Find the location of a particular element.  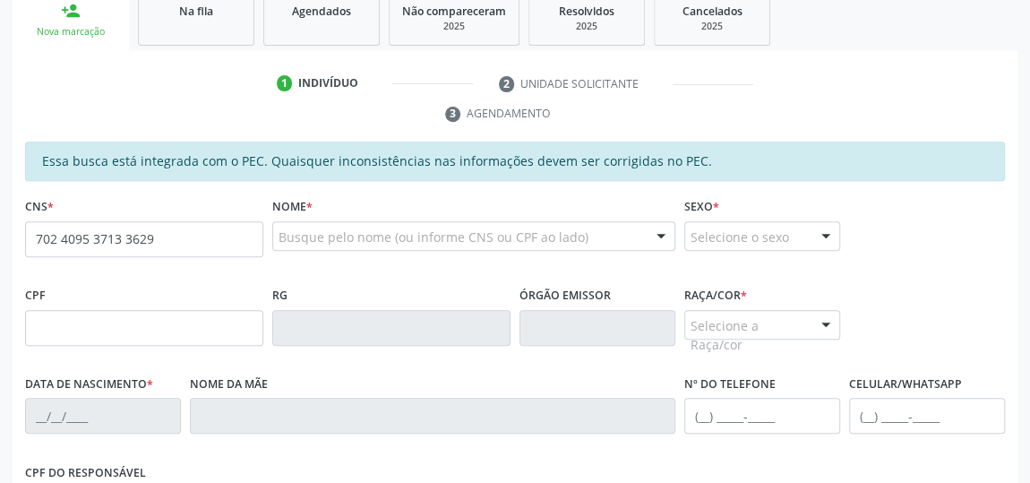

span: Não compareceram is located at coordinates (454, 11).